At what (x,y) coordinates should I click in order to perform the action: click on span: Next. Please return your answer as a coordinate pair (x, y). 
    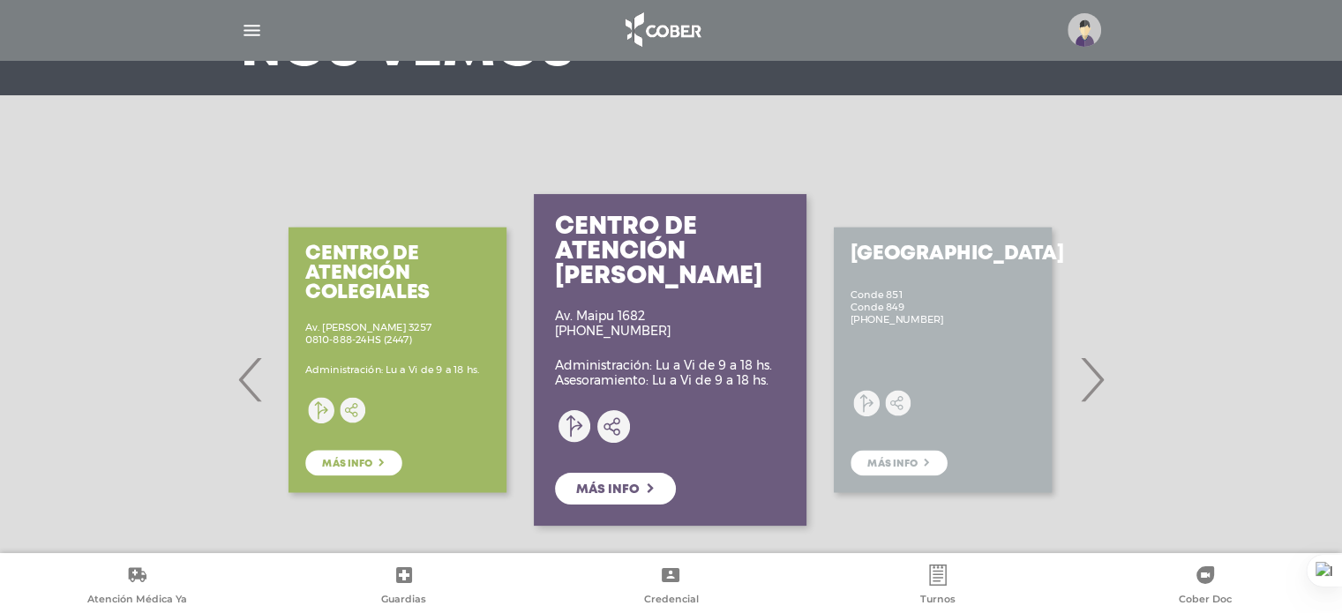
    Looking at the image, I should click on (1091, 379).